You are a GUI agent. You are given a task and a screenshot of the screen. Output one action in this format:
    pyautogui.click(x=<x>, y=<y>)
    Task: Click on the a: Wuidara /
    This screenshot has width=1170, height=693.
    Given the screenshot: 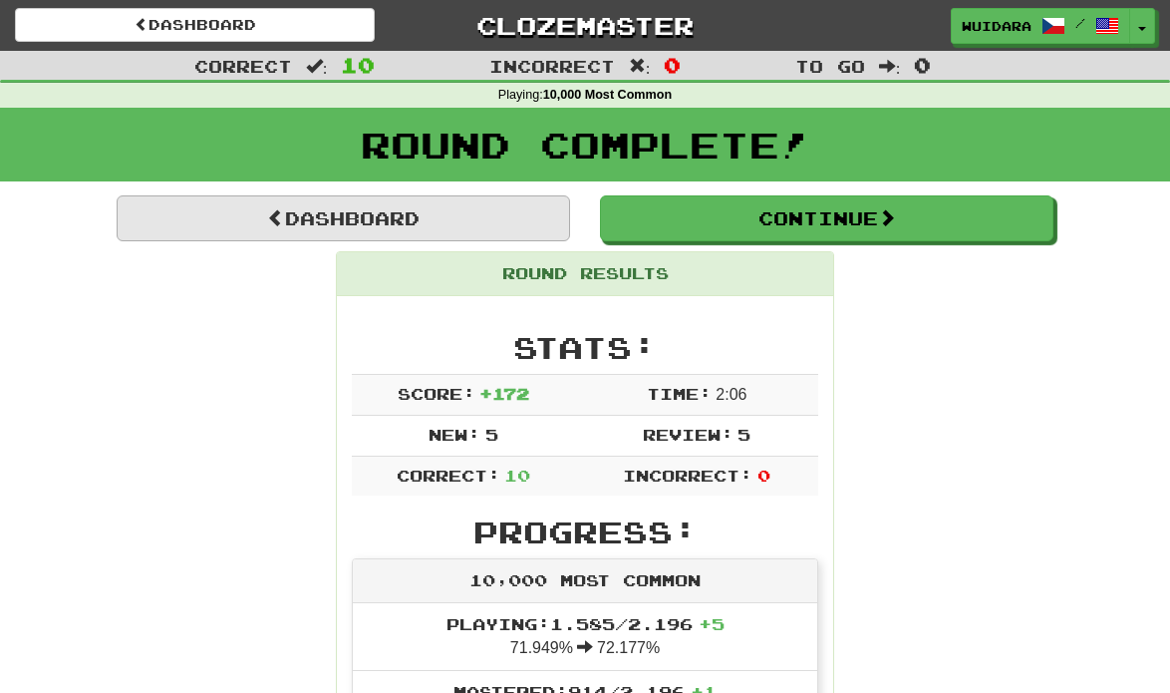 What is the action you would take?
    pyautogui.click(x=1040, y=26)
    